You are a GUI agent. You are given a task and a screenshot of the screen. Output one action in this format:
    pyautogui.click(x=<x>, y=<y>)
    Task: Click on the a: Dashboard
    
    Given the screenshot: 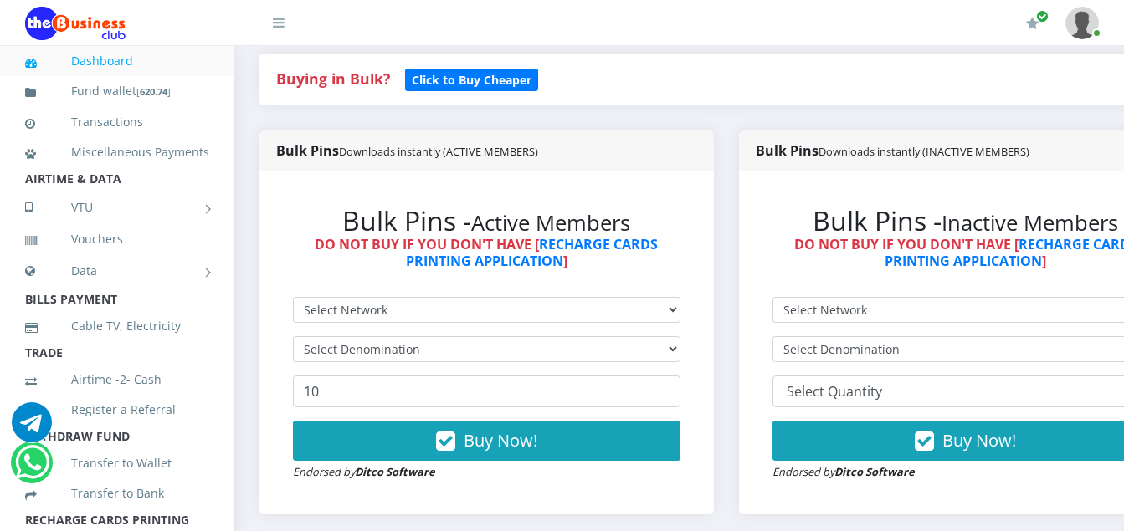 What is the action you would take?
    pyautogui.click(x=117, y=61)
    